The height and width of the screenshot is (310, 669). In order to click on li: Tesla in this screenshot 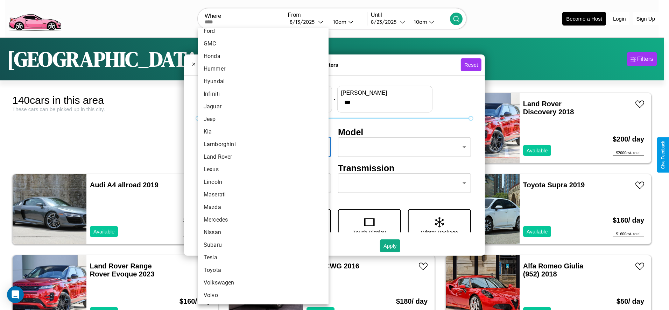, I will do `click(263, 258)`.